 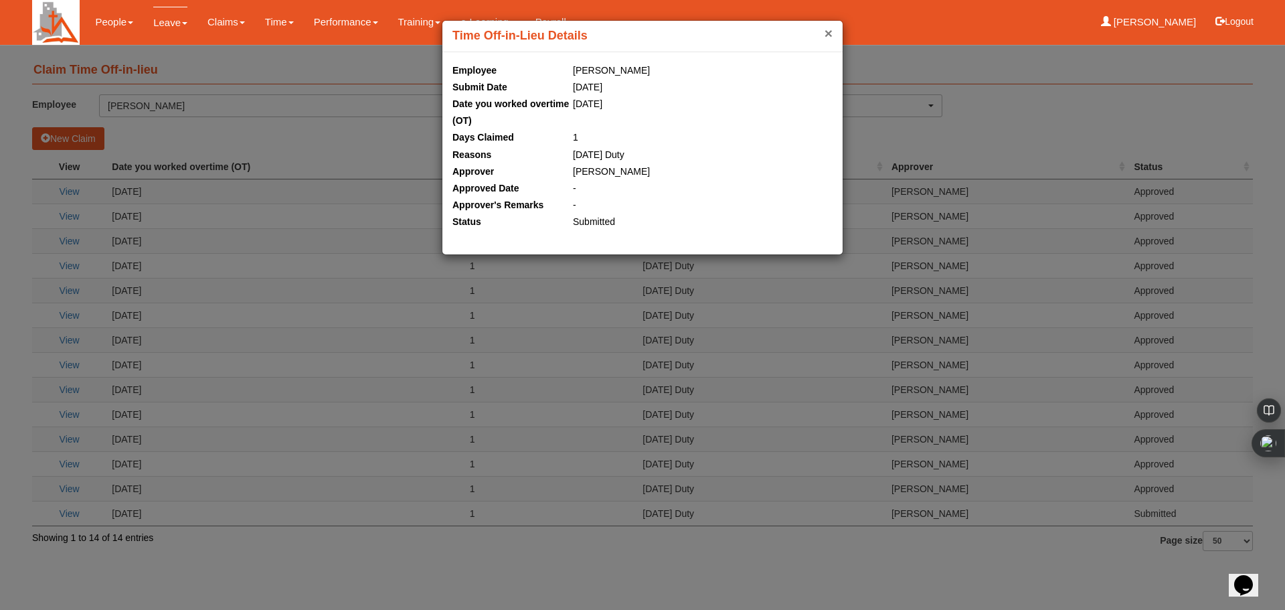 What do you see at coordinates (513, 112) in the screenshot?
I see `dt: Date you worked overtime (OT)` at bounding box center [513, 112].